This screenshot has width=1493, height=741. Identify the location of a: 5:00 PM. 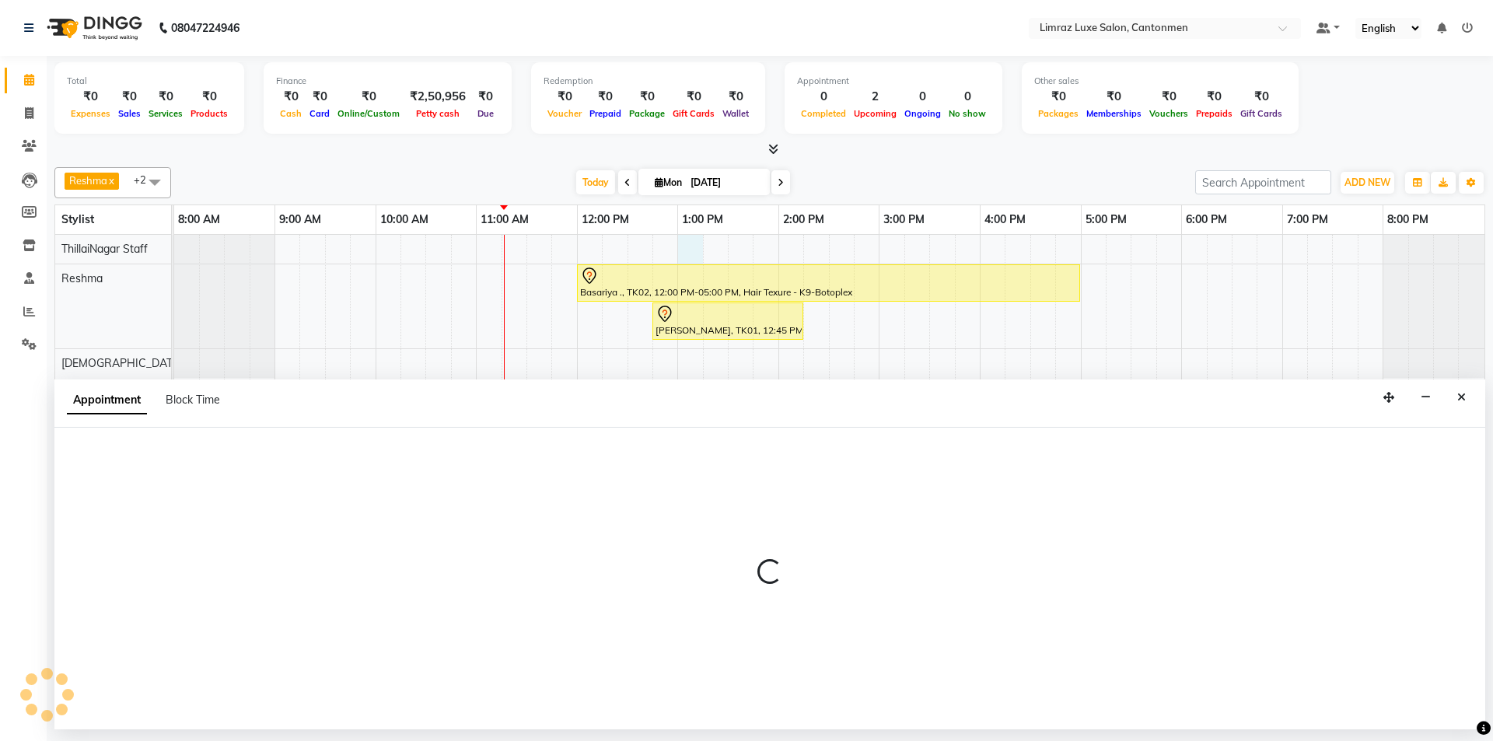
(1106, 219).